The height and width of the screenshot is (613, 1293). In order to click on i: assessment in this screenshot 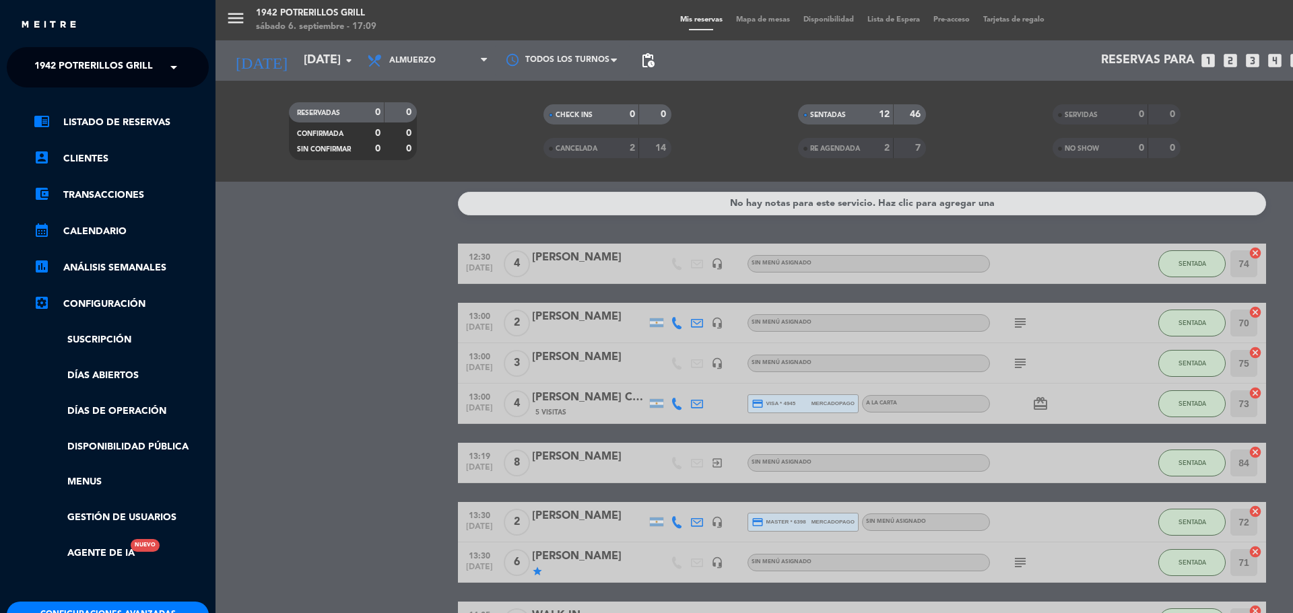, I will do `click(42, 267)`.